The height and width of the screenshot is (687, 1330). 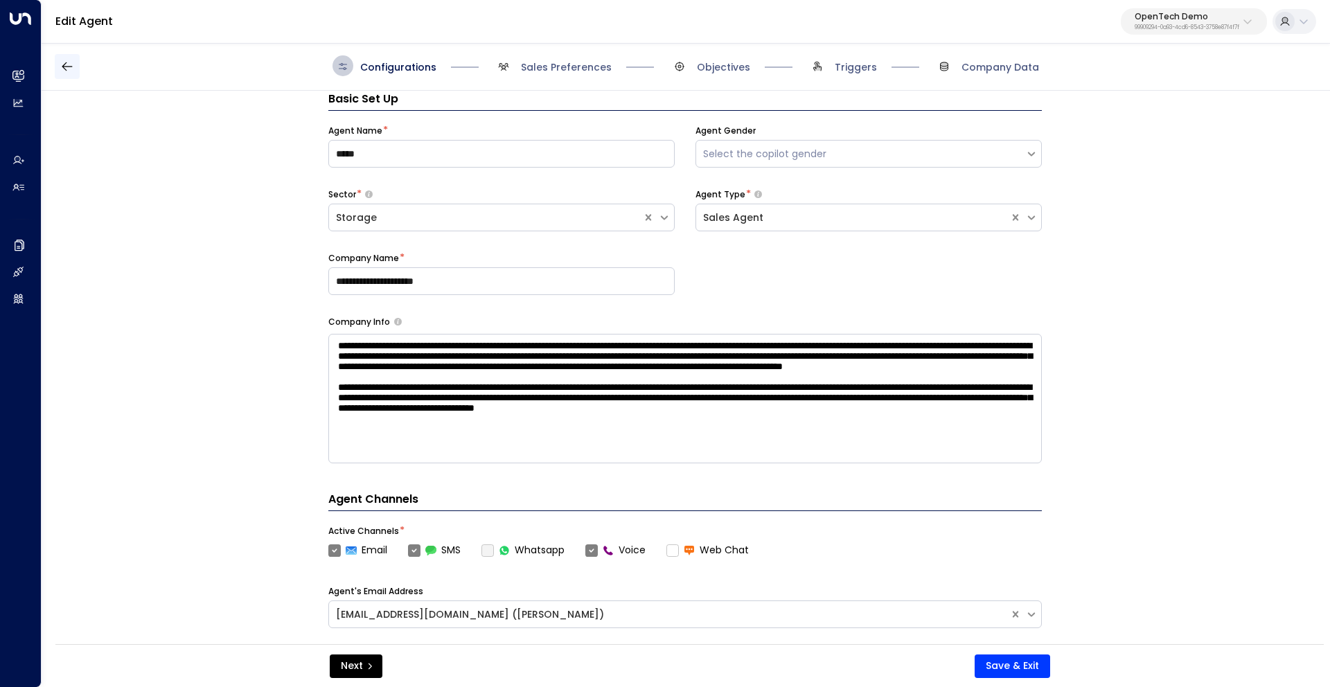 I want to click on p: 99909294-0a93-4cd6-8543-3758e87f4f7f, so click(x=1186, y=28).